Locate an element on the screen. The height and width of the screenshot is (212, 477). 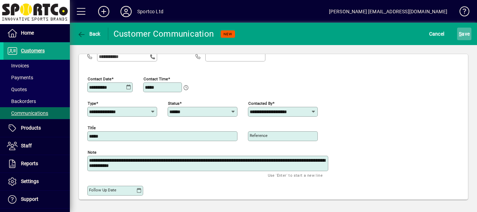
span: ave is located at coordinates (464, 34).